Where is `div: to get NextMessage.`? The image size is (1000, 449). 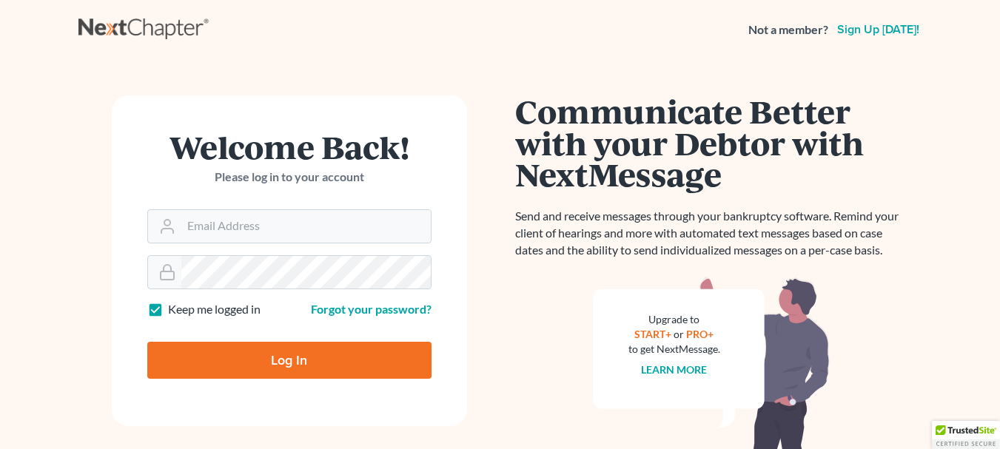
div: to get NextMessage. is located at coordinates (674, 349).